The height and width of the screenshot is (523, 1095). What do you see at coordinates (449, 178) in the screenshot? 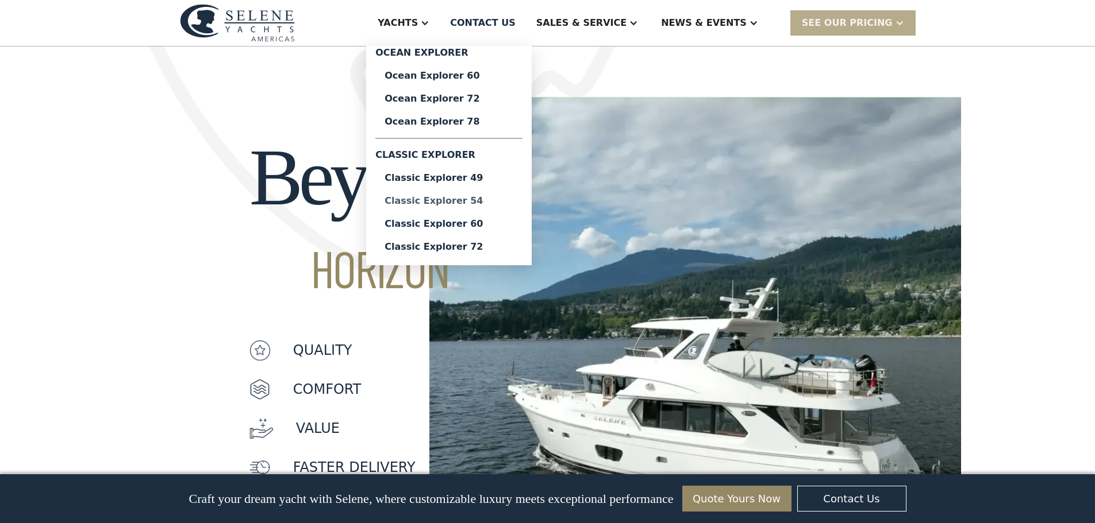
I see `a: Classic Explorer 49` at bounding box center [449, 178].